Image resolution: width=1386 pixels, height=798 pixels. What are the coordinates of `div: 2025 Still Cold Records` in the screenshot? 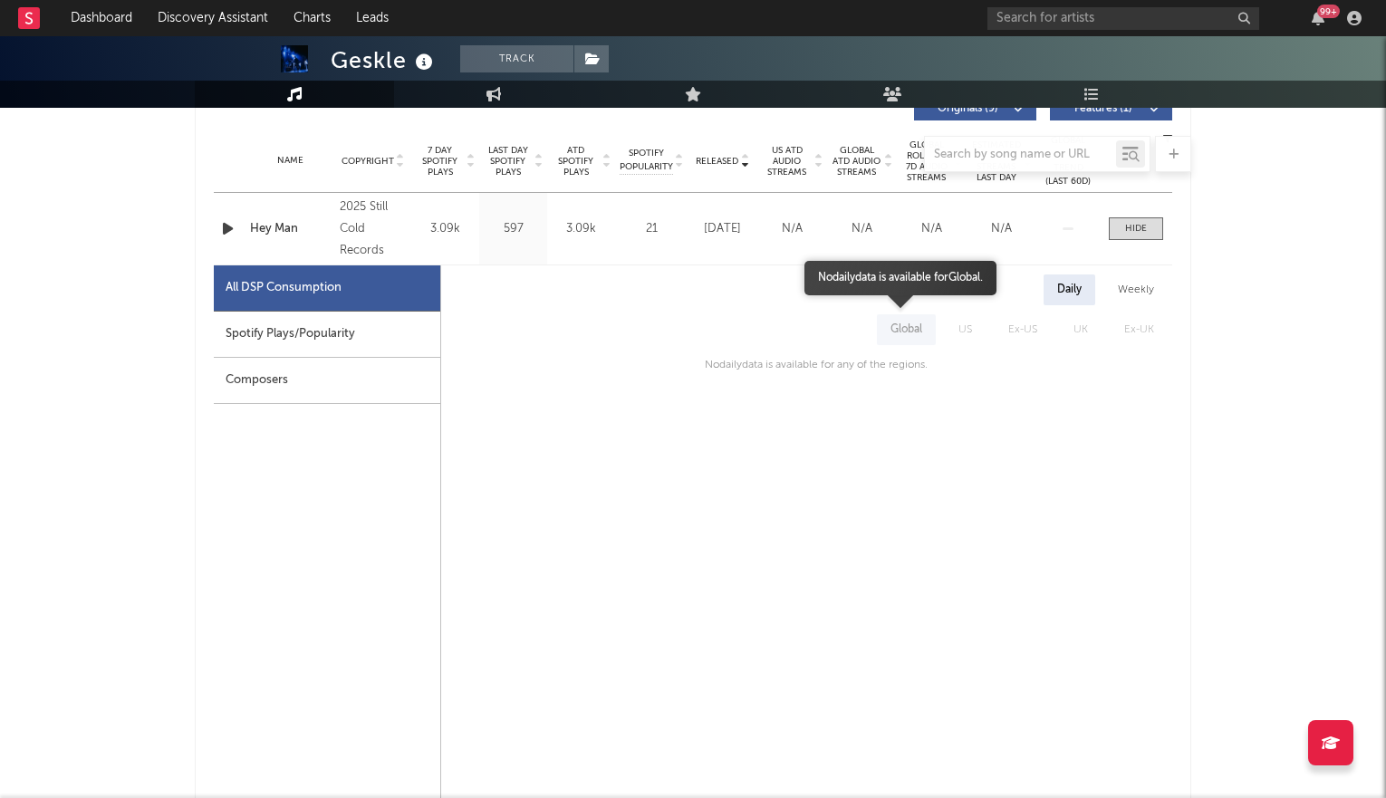 It's located at (373, 229).